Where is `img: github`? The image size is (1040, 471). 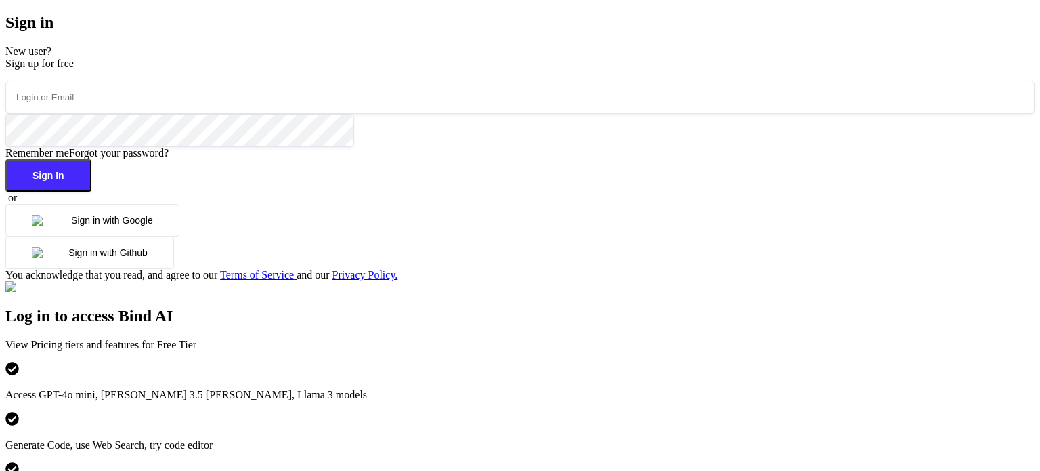
img: github is located at coordinates (50, 253).